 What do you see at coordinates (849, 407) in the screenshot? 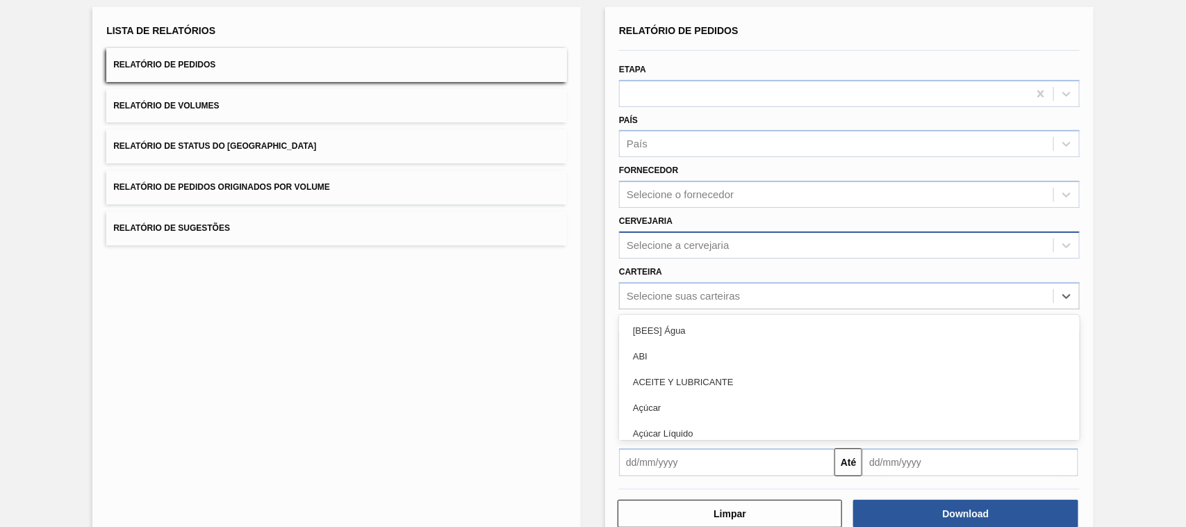
I see `div: Açúcar` at bounding box center [849, 407].